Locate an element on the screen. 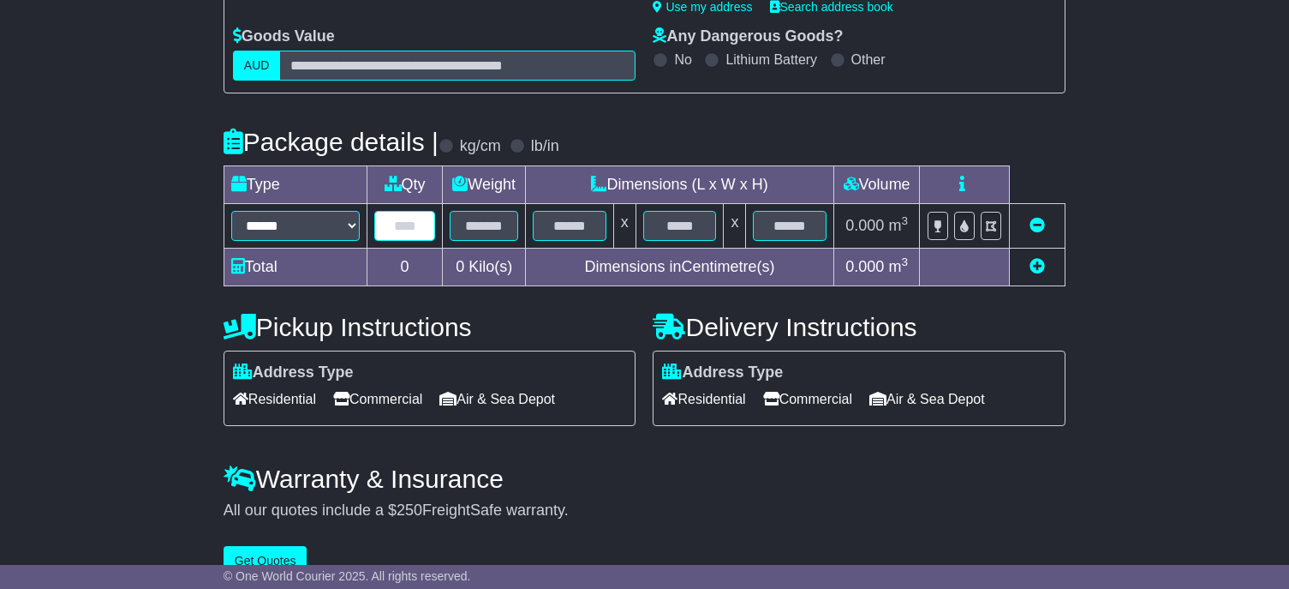 This screenshot has width=1289, height=589. td: 0 is located at coordinates (404, 266).